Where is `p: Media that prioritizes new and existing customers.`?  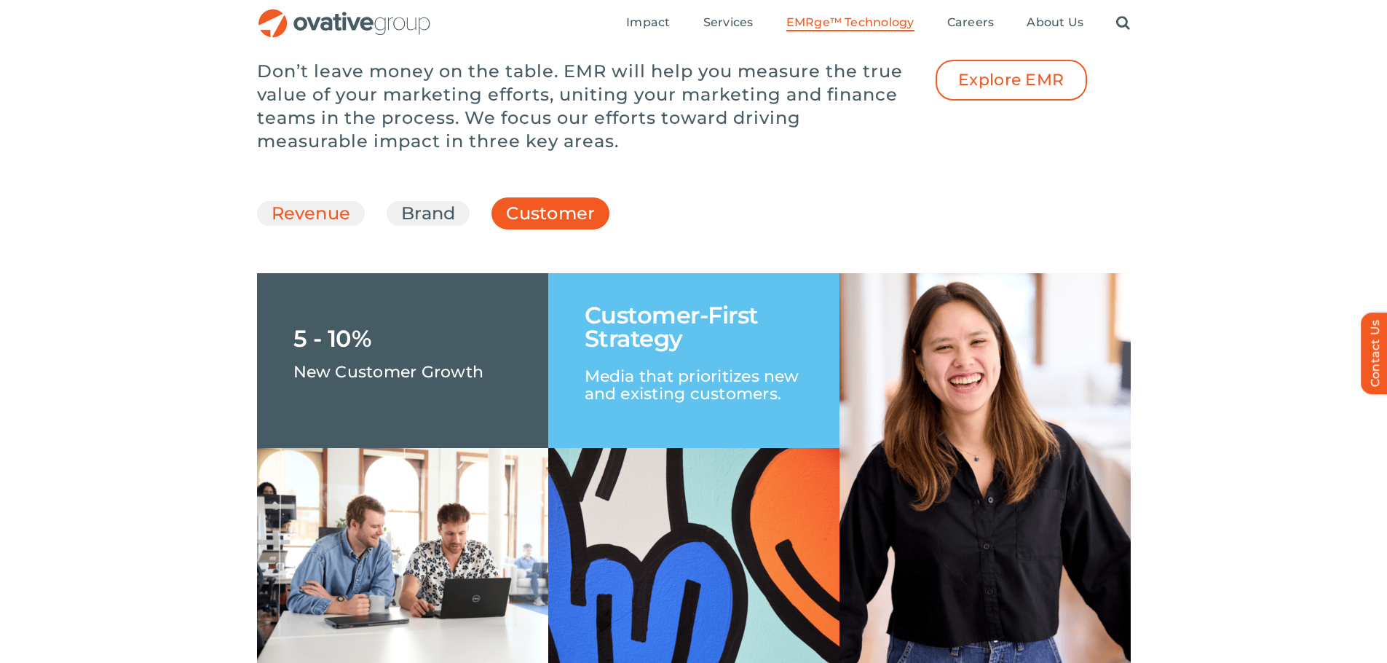 p: Media that prioritizes new and existing customers. is located at coordinates (694, 376).